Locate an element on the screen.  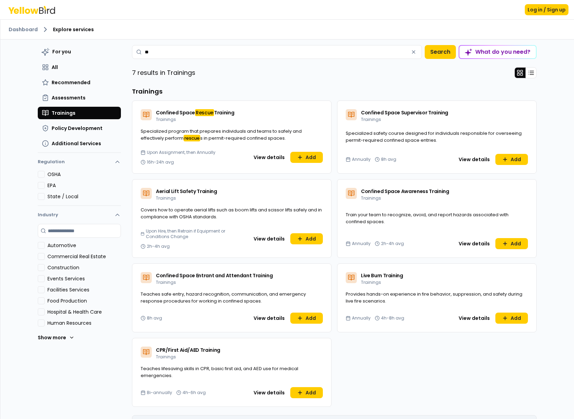
div: What do you need? is located at coordinates (497, 52).